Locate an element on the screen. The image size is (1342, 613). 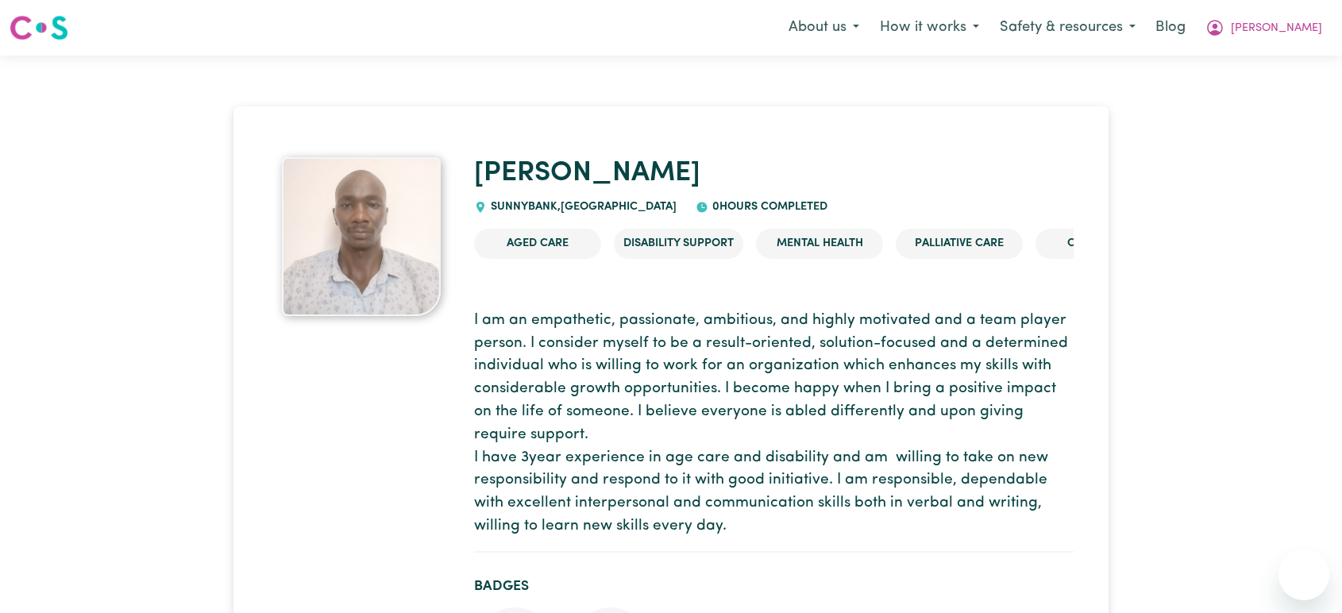
button: About us is located at coordinates (823, 28).